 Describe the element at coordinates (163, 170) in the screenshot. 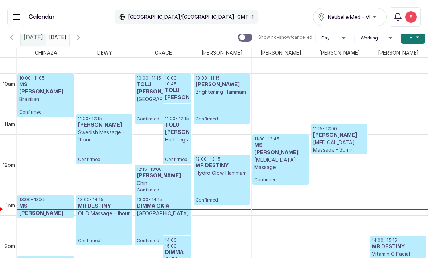

I see `p: 12:15 - 13:00` at that location.